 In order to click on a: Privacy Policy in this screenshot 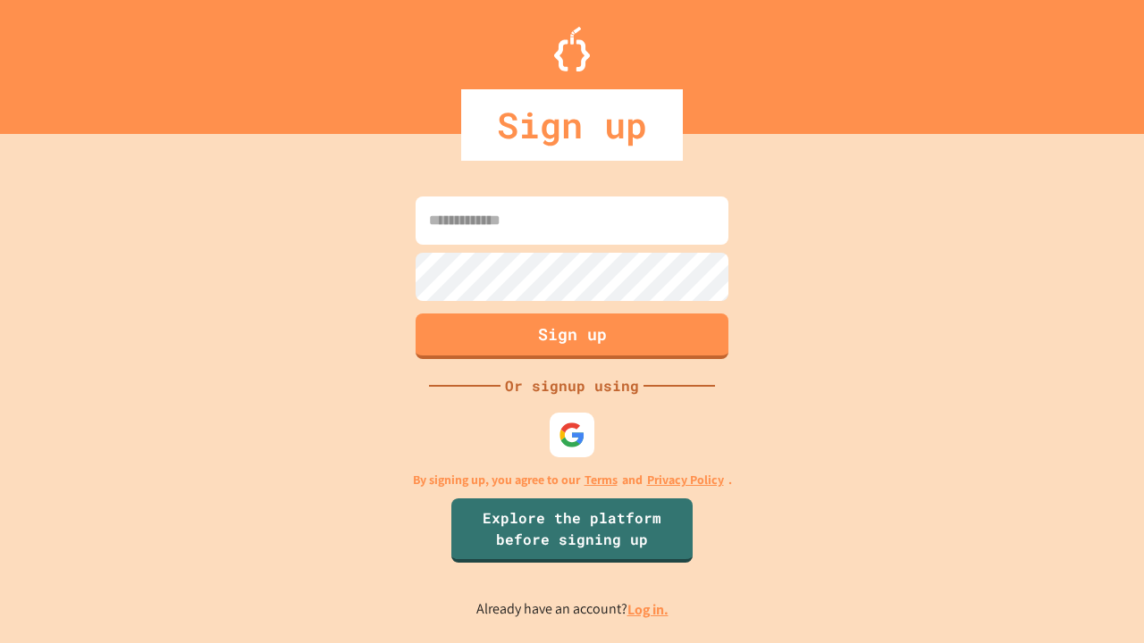, I will do `click(685, 480)`.